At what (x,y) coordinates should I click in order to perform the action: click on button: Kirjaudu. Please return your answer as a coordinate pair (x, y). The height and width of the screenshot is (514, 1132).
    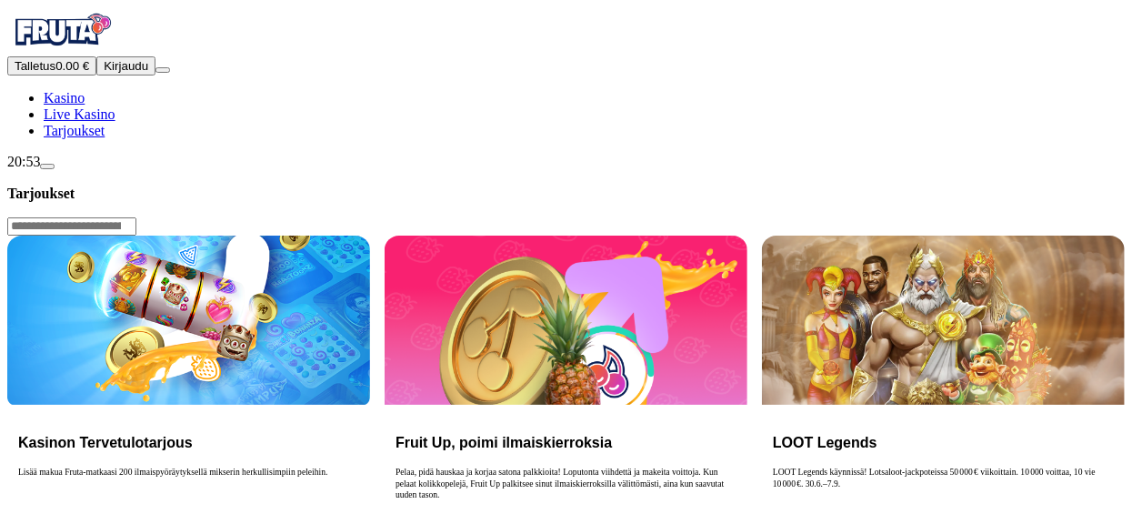
    Looking at the image, I should click on (125, 65).